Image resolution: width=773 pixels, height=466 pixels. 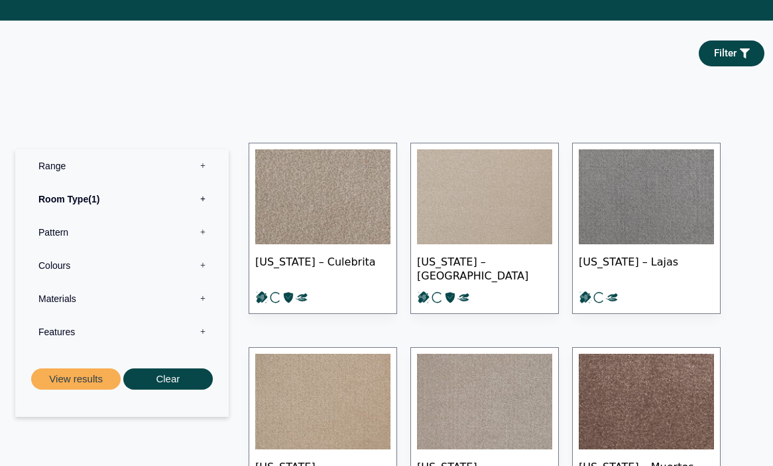 What do you see at coordinates (122, 166) in the screenshot?
I see `label: Range` at bounding box center [122, 166].